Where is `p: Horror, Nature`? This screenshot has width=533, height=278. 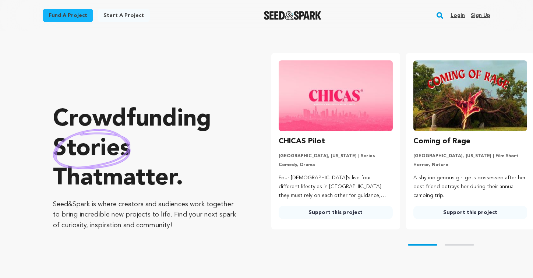 p: Horror, Nature is located at coordinates (470, 165).